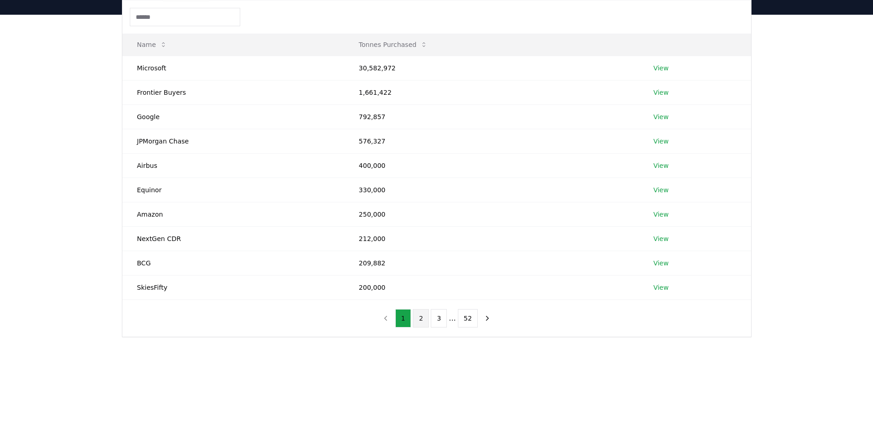 The width and height of the screenshot is (873, 425). I want to click on button: Name, so click(152, 45).